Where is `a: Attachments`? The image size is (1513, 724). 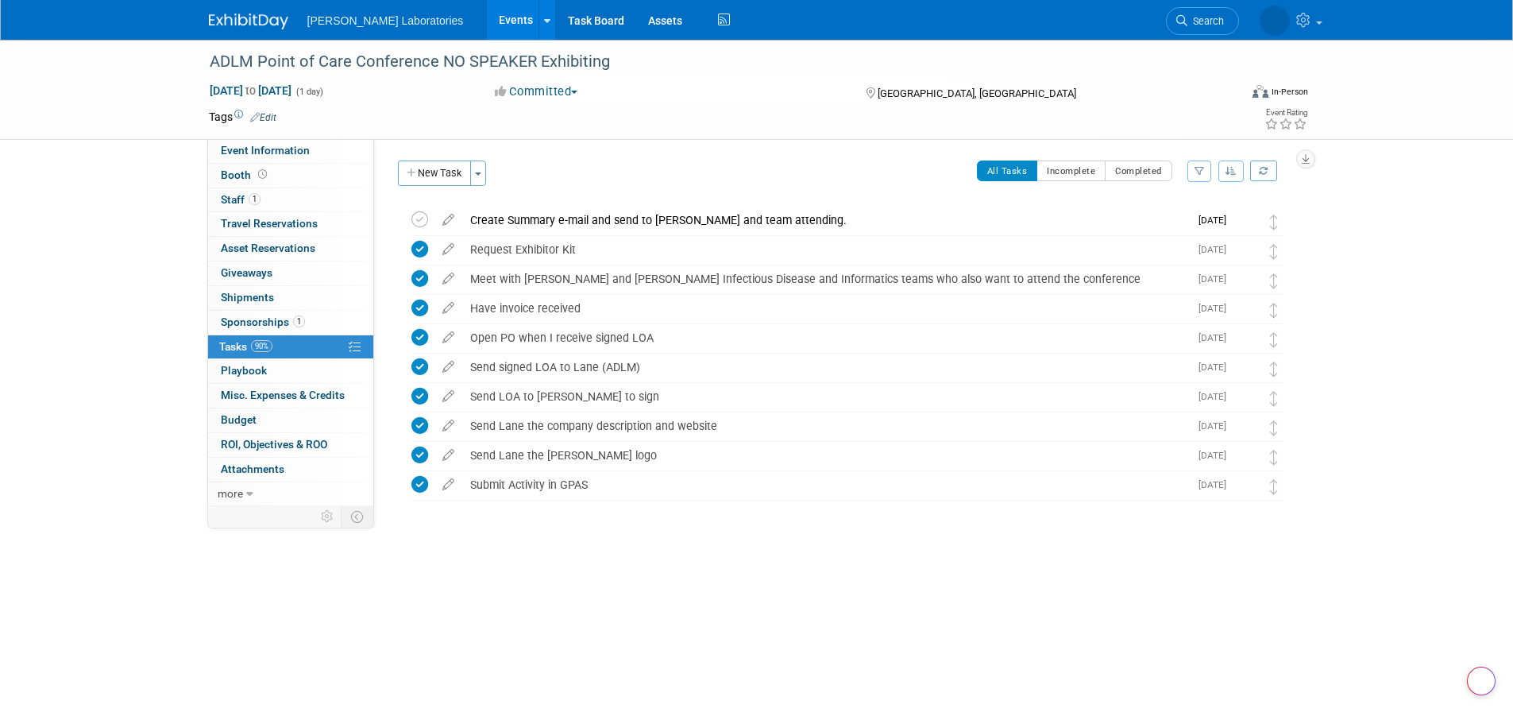
a: Attachments is located at coordinates (291, 469).